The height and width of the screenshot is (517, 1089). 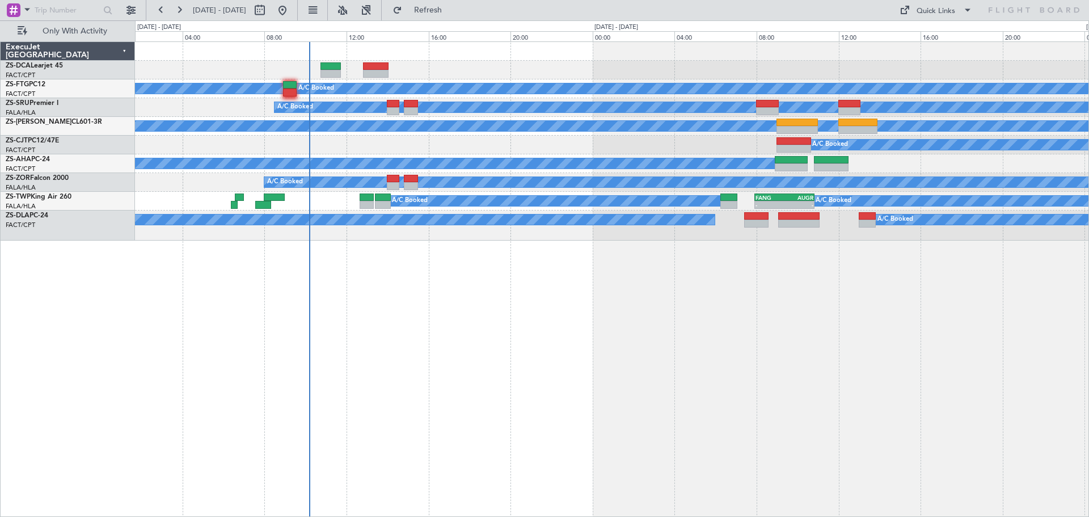 What do you see at coordinates (18, 103) in the screenshot?
I see `span: ZS-SRU` at bounding box center [18, 103].